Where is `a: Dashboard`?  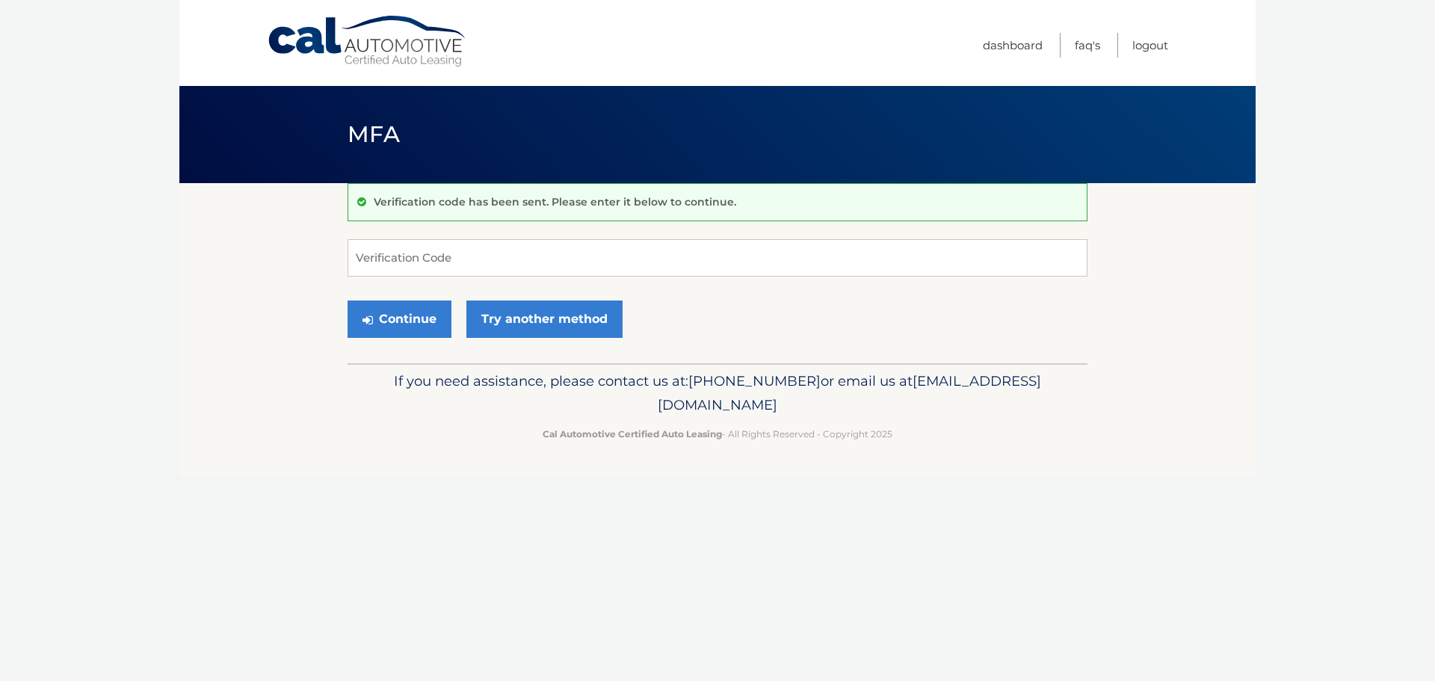 a: Dashboard is located at coordinates (1013, 45).